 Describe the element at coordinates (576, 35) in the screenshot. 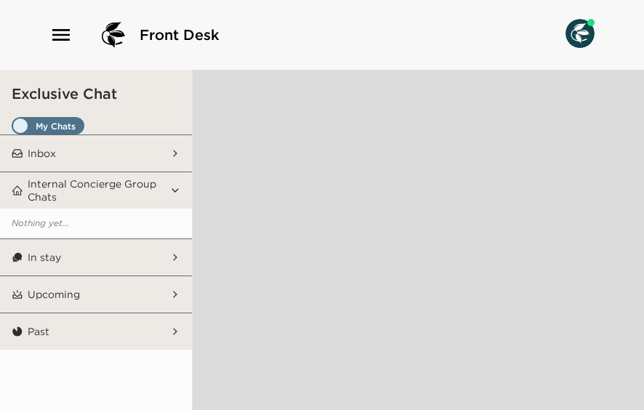

I see `img: User` at that location.